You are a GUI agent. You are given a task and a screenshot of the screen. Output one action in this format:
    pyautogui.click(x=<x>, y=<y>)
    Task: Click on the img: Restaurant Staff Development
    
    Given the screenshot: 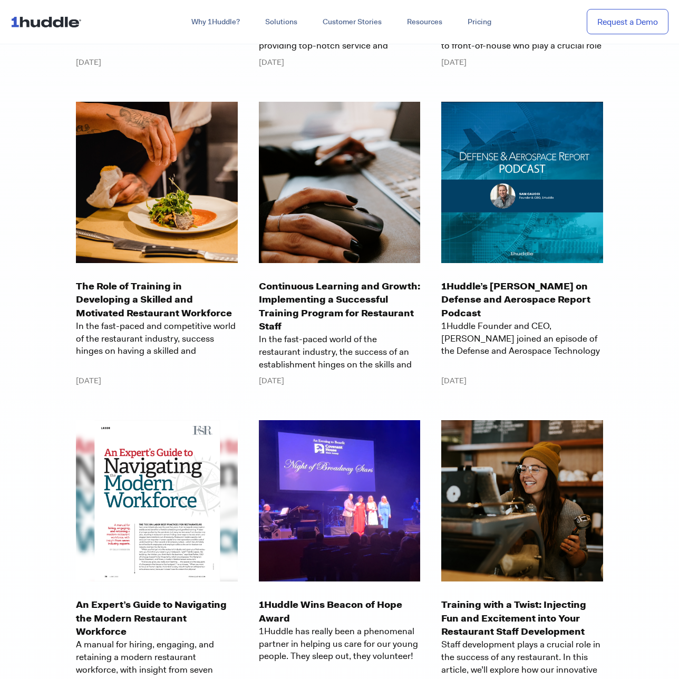 What is the action you would take?
    pyautogui.click(x=522, y=501)
    